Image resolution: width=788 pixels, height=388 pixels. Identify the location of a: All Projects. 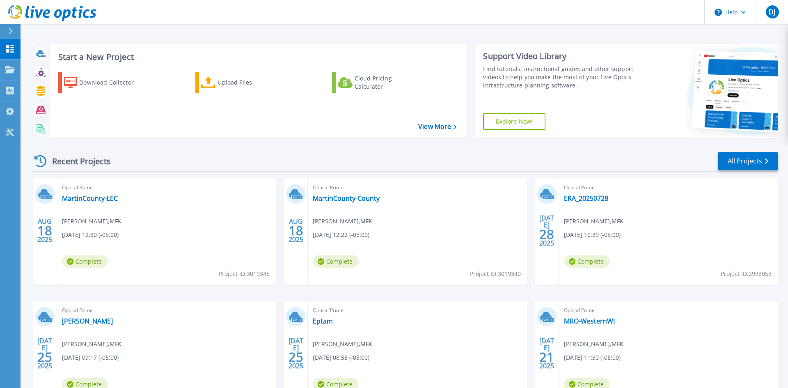
(748, 161).